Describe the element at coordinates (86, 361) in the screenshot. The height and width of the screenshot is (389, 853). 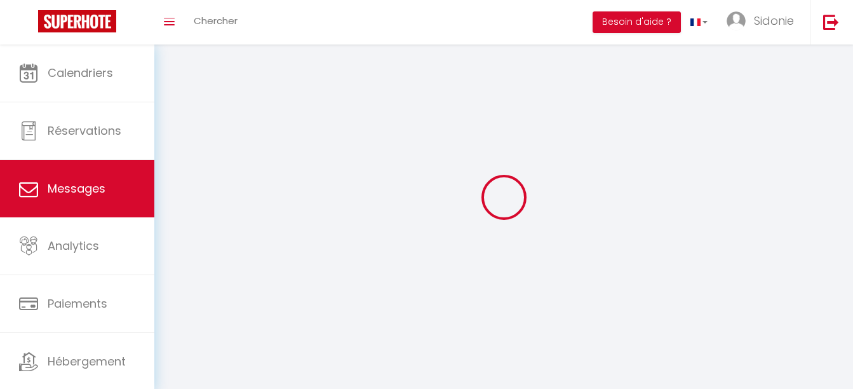
I see `span: Hébergement` at that location.